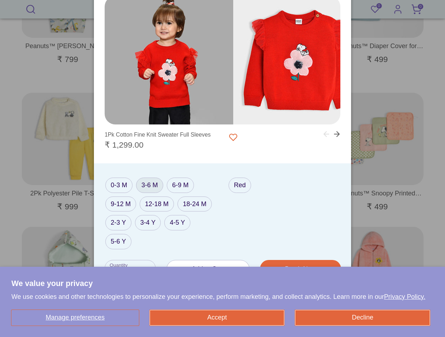  Describe the element at coordinates (75, 318) in the screenshot. I see `span: Manage preferences` at that location.